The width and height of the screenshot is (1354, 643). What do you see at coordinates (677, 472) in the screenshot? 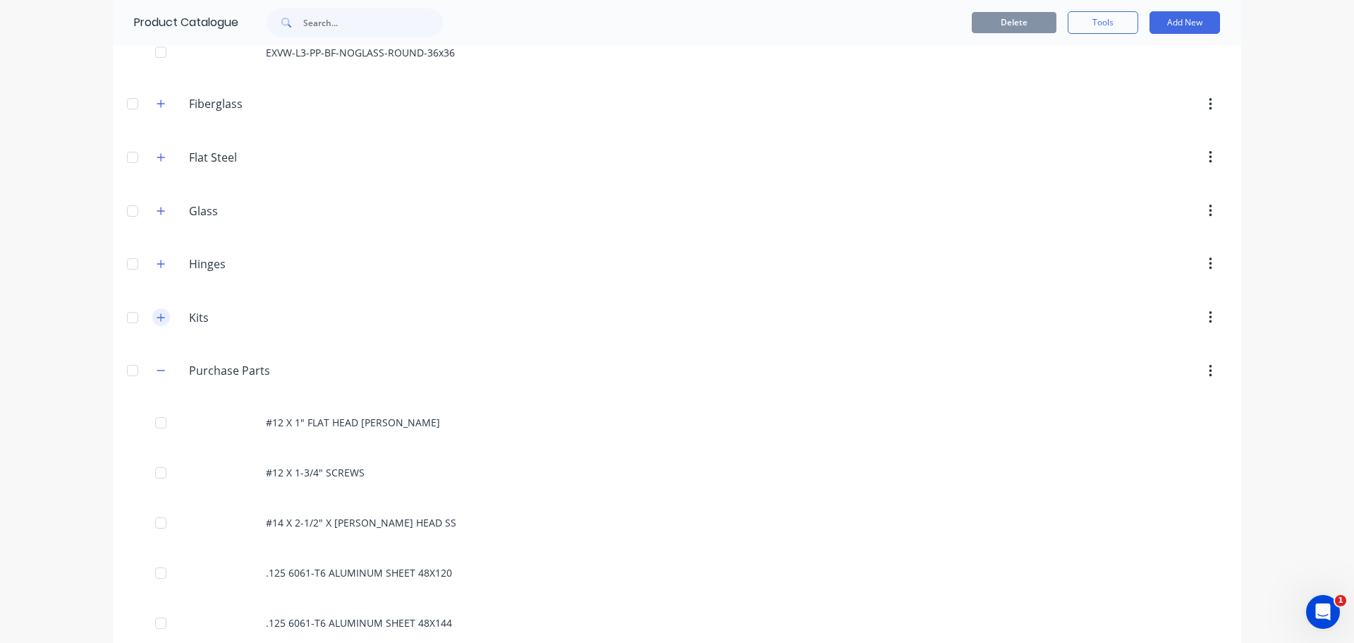
I see `div: #12 X 1-3/4" SCREWS` at bounding box center [677, 472].